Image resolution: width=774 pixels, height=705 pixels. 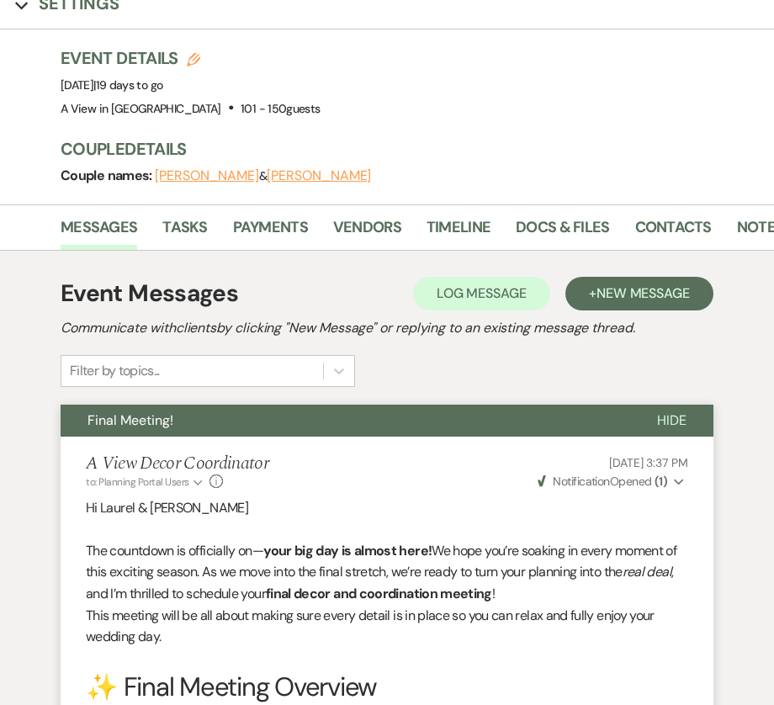 What do you see at coordinates (130, 420) in the screenshot?
I see `span: Final Meeting!` at bounding box center [130, 420].